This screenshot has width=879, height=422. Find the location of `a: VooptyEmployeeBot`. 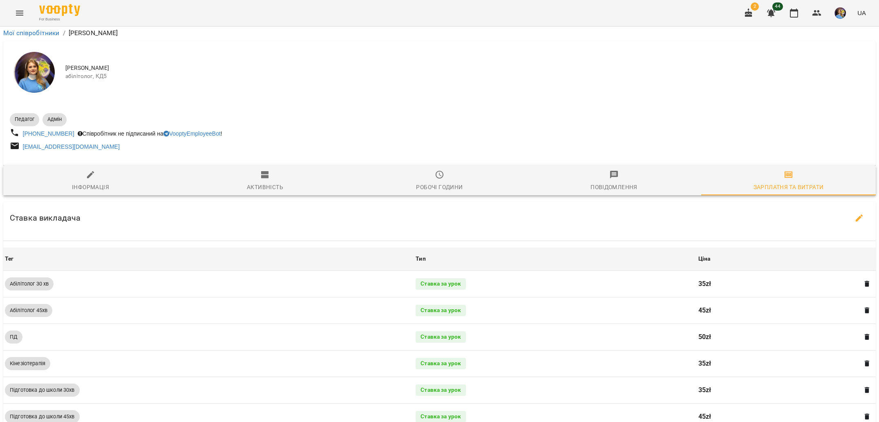

a: VooptyEmployeeBot is located at coordinates (192, 134).